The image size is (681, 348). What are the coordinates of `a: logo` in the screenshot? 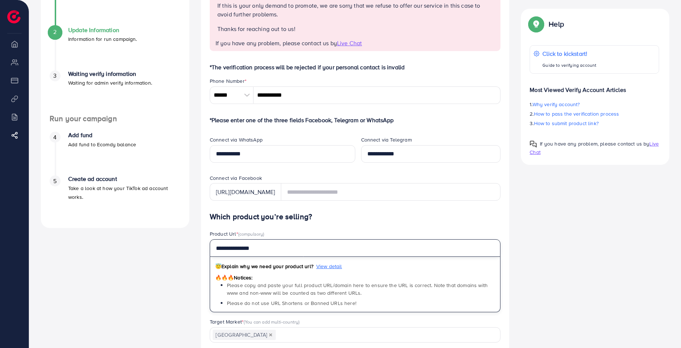 It's located at (14, 17).